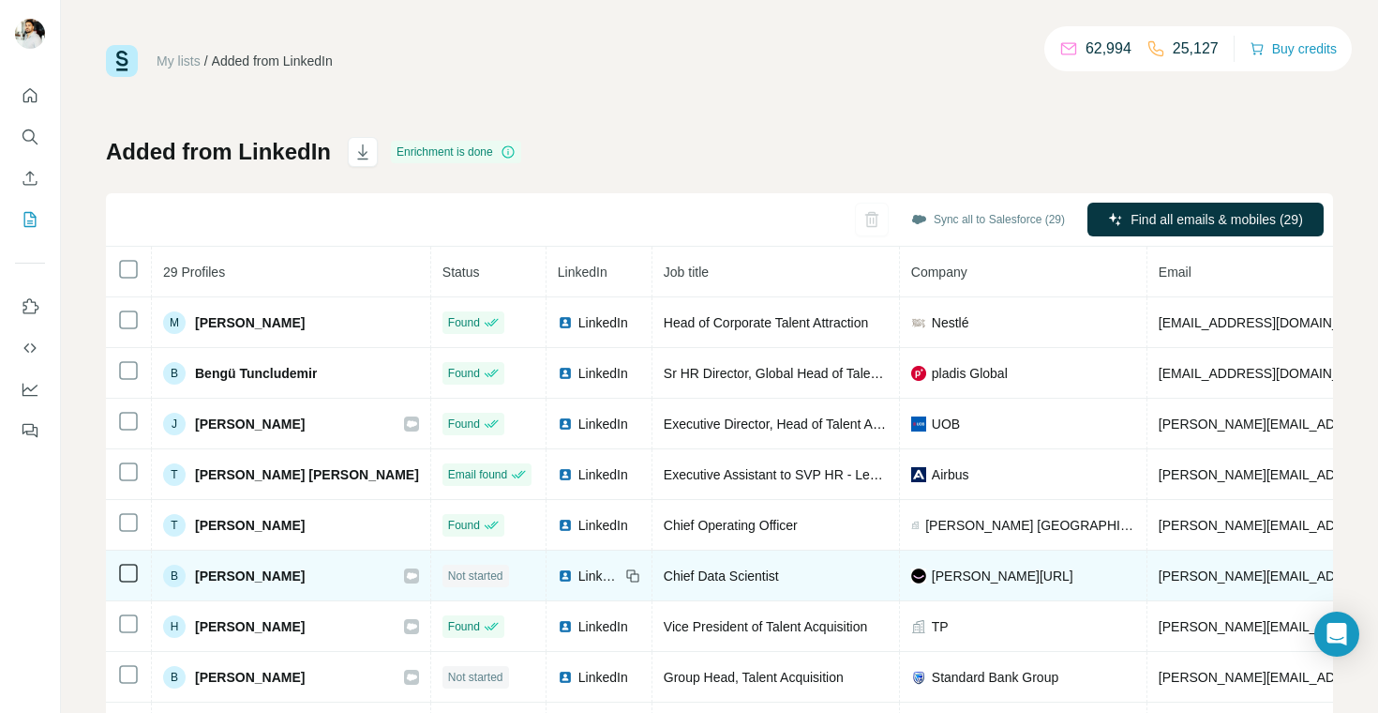  What do you see at coordinates (765, 626) in the screenshot?
I see `span: Vice President of Talent Acquisition` at bounding box center [765, 626].